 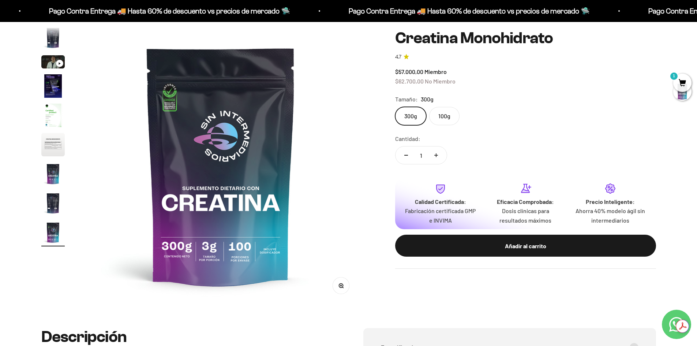 What do you see at coordinates (53, 233) in the screenshot?
I see `button: Ir al artículo 9` at bounding box center [53, 233].